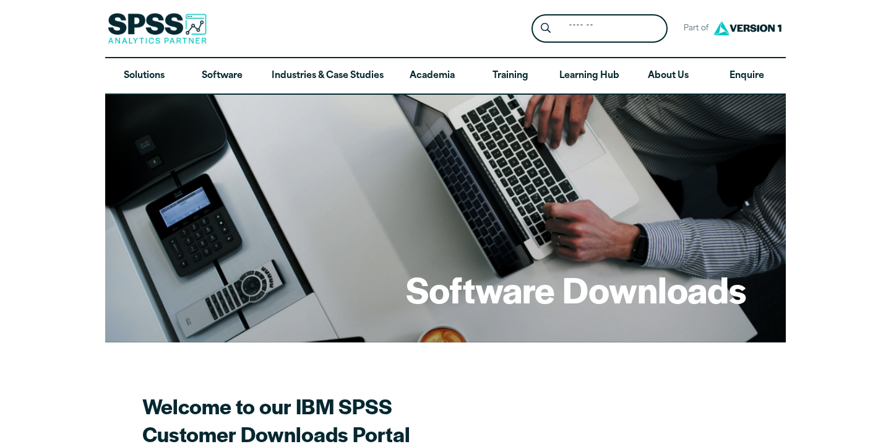  What do you see at coordinates (669, 76) in the screenshot?
I see `a: About Us` at bounding box center [669, 76].